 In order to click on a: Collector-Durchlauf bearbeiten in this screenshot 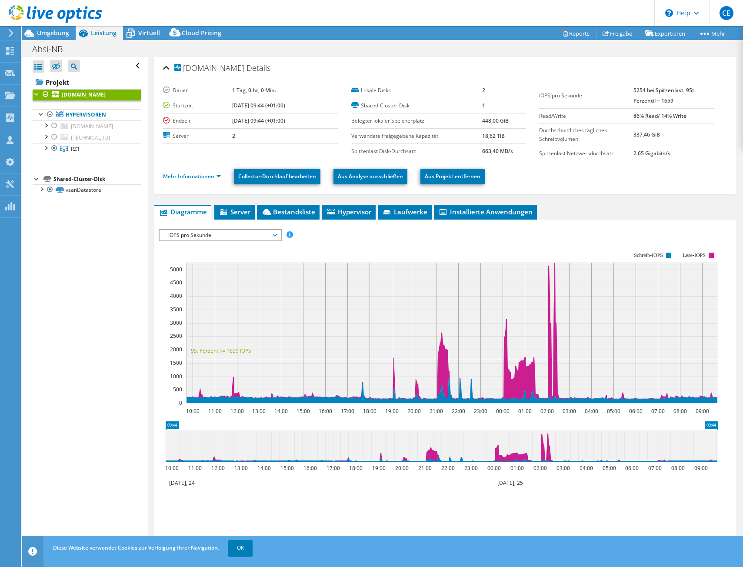, I will do `click(277, 177)`.